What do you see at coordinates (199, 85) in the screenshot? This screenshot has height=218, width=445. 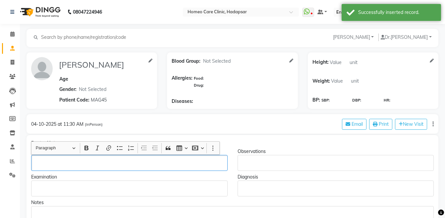 I see `span: Drug:` at bounding box center [199, 85].